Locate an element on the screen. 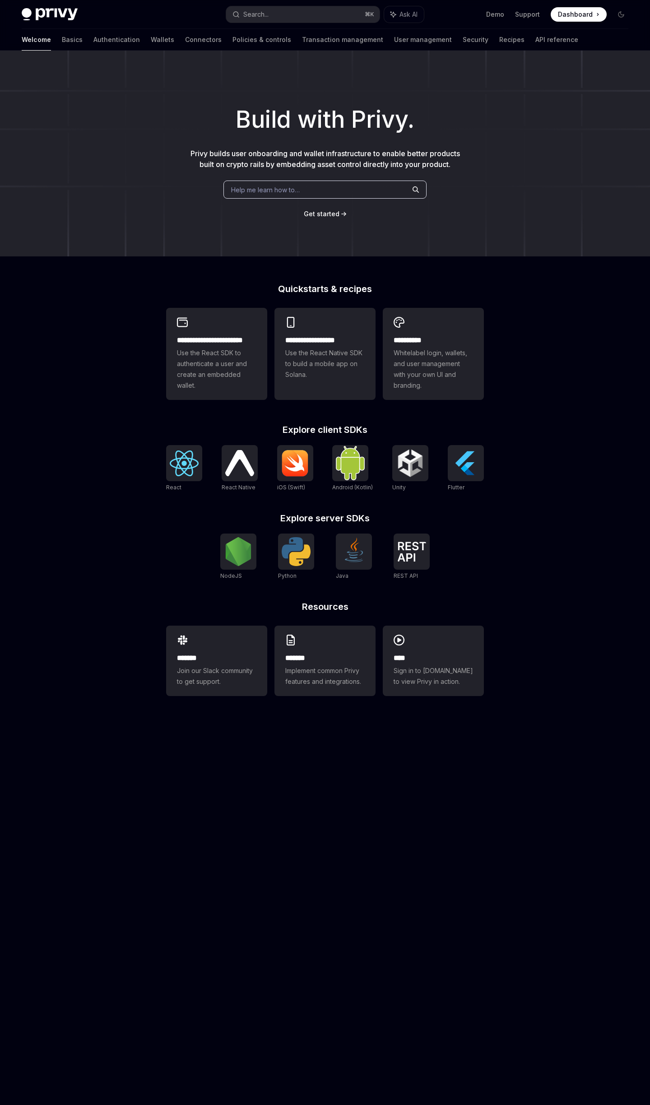  a: NodeJSNodeJS is located at coordinates (238, 557).